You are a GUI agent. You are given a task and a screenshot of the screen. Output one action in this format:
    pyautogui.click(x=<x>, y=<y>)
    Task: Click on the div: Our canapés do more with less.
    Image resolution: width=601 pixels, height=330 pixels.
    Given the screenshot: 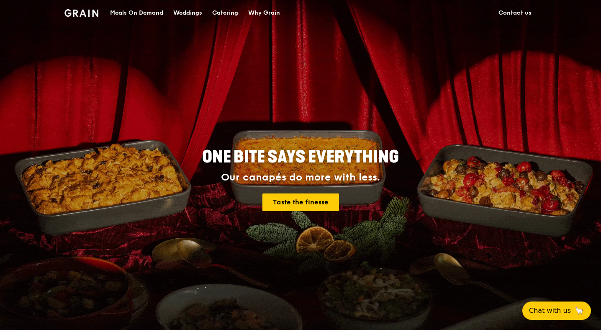 What is the action you would take?
    pyautogui.click(x=301, y=177)
    